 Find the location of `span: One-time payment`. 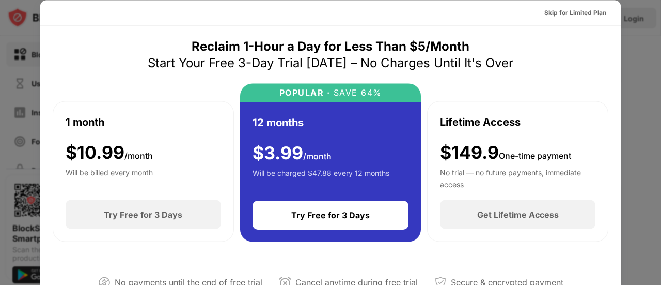

span: One-time payment is located at coordinates (535, 155).